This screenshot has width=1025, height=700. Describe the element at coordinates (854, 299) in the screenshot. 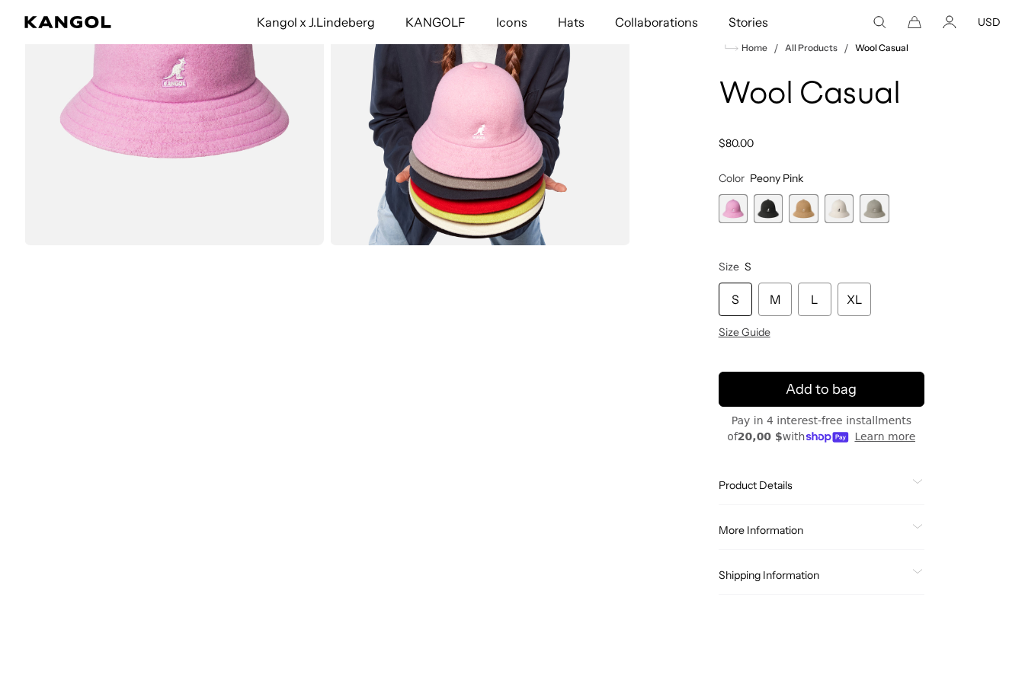

I see `div: XL` at that location.